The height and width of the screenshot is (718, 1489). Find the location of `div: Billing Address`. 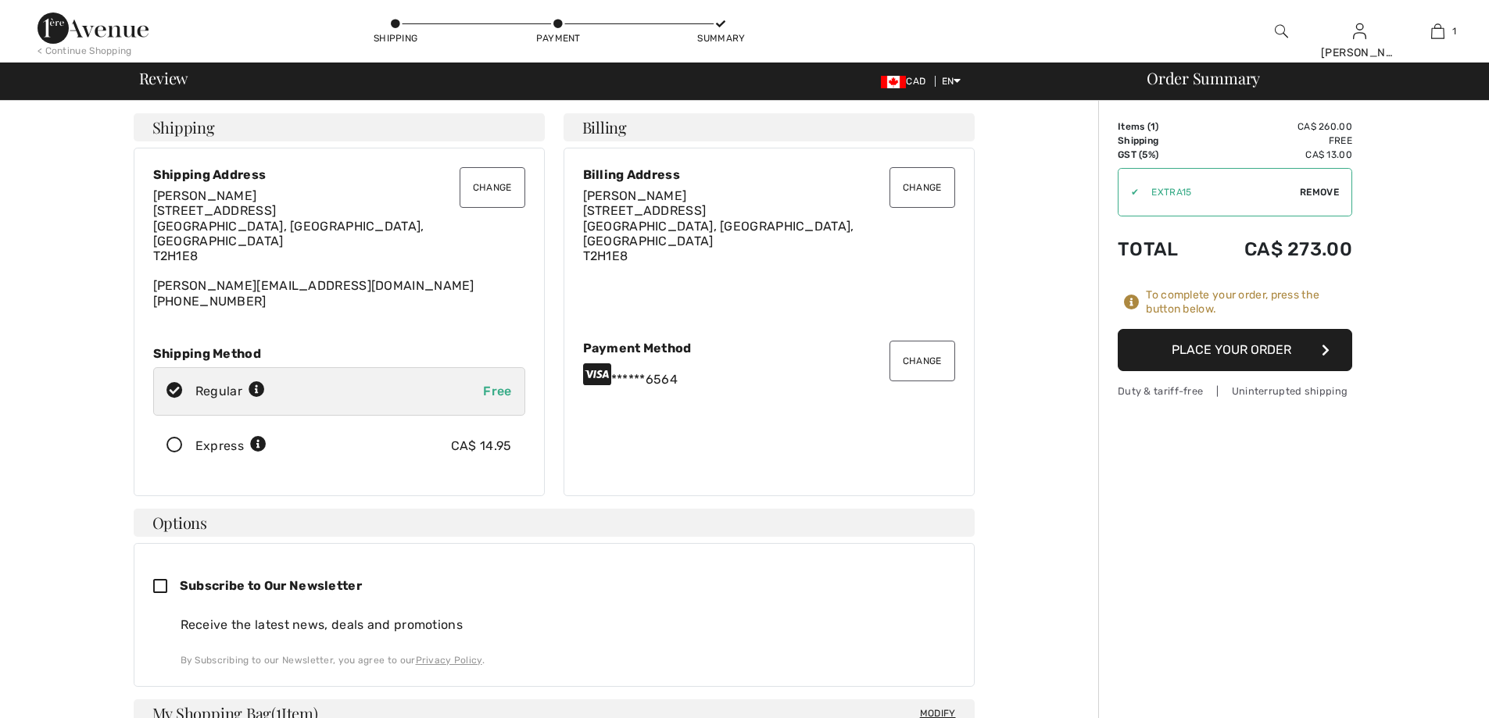

div: Billing Address is located at coordinates (769, 174).